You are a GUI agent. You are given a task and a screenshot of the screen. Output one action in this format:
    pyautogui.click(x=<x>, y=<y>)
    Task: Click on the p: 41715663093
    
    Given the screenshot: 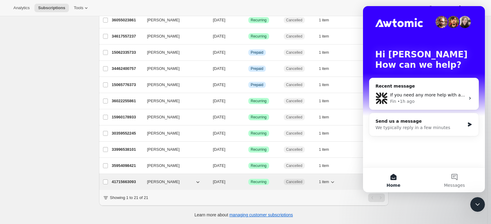 What is the action you would take?
    pyautogui.click(x=127, y=182)
    